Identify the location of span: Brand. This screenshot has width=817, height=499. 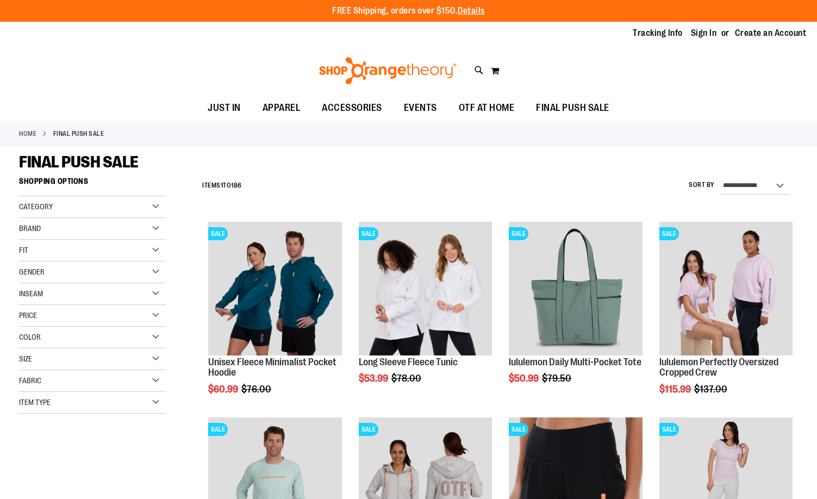
(30, 228).